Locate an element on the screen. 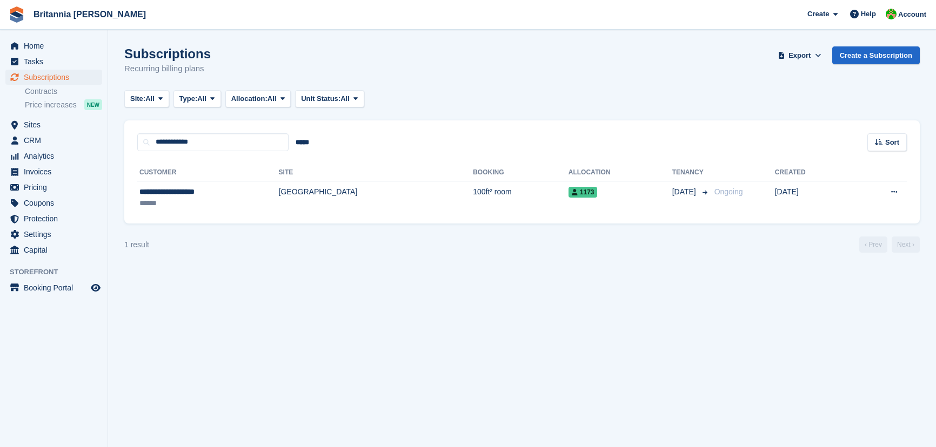 This screenshot has width=936, height=447. th: Created is located at coordinates (813, 173).